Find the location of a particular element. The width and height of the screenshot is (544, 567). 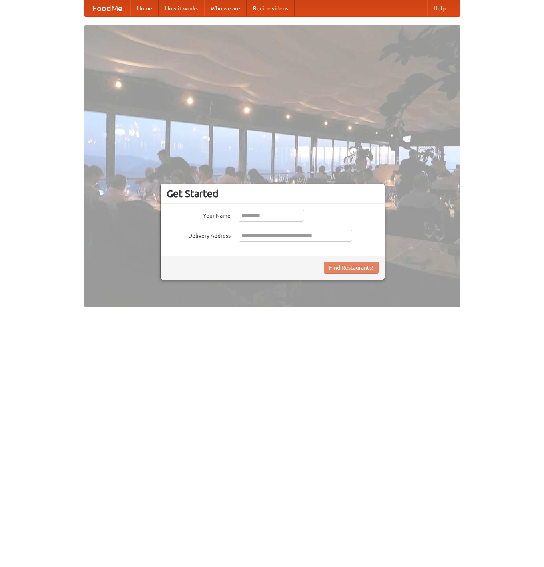

button: Find Restaurants! is located at coordinates (351, 268).